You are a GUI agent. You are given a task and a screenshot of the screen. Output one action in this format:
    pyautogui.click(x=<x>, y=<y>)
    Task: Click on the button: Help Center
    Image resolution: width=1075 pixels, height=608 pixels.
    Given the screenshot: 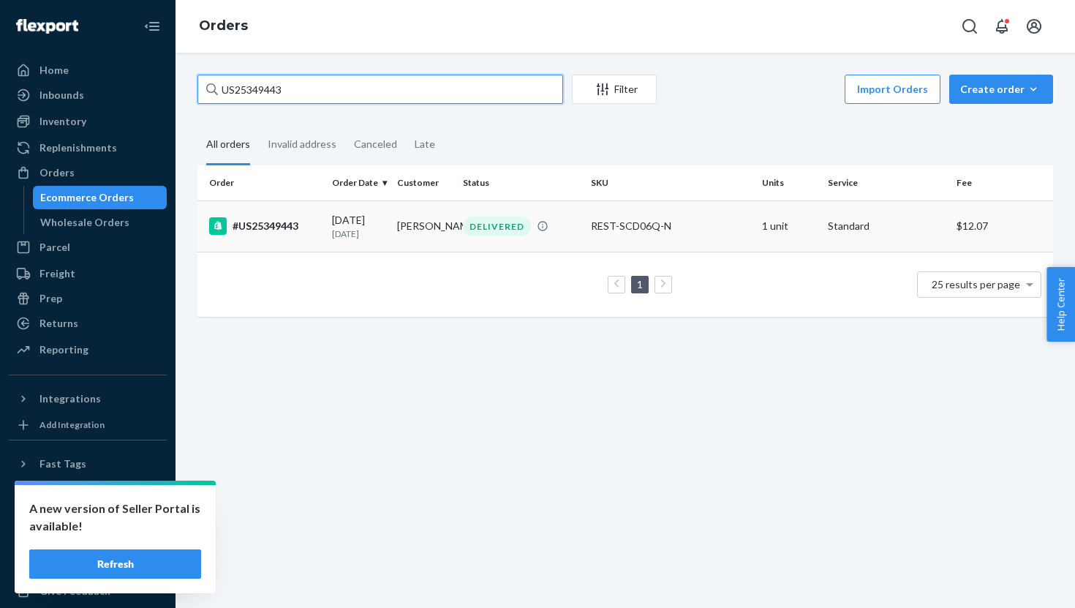 What is the action you would take?
    pyautogui.click(x=1061, y=304)
    